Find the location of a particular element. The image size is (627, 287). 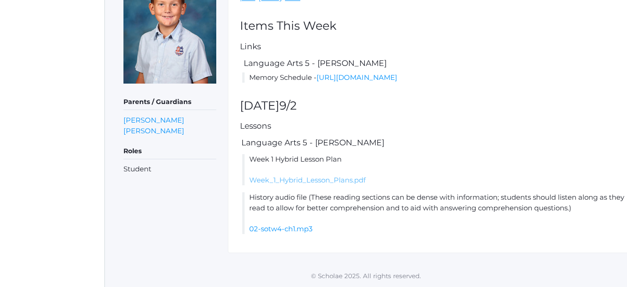

h5: Parents / Guardians is located at coordinates (170, 102).